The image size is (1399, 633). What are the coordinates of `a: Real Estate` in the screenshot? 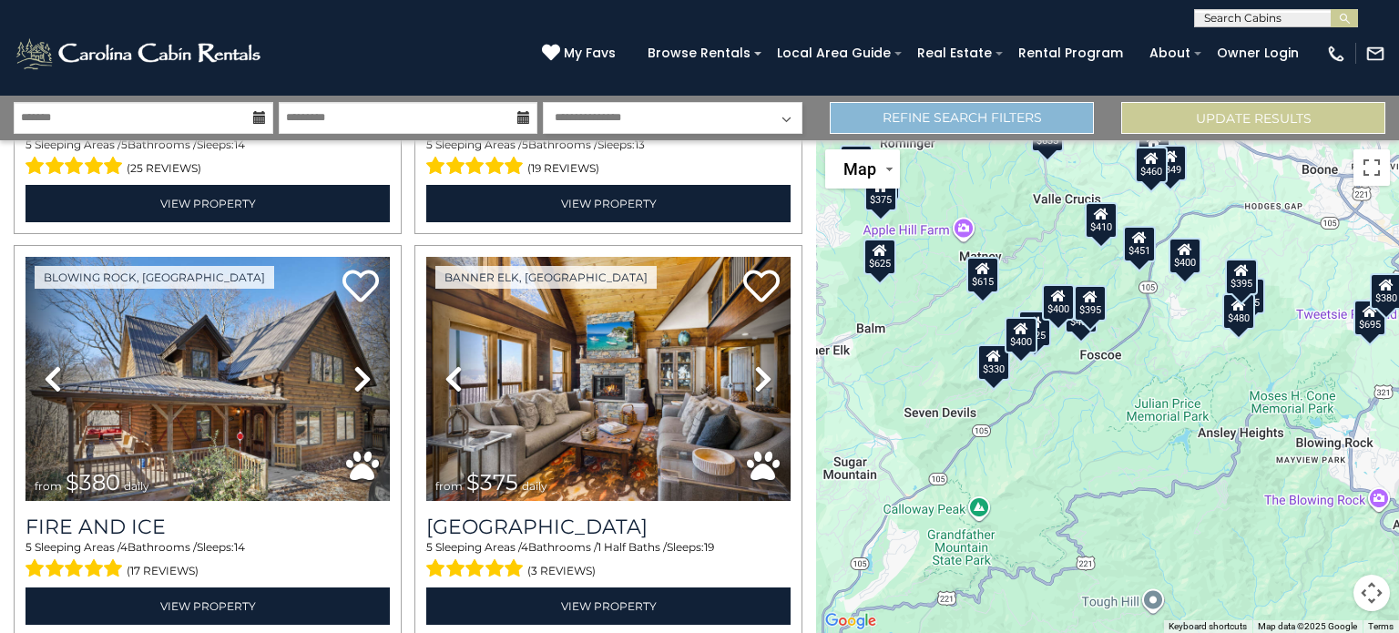 It's located at (954, 53).